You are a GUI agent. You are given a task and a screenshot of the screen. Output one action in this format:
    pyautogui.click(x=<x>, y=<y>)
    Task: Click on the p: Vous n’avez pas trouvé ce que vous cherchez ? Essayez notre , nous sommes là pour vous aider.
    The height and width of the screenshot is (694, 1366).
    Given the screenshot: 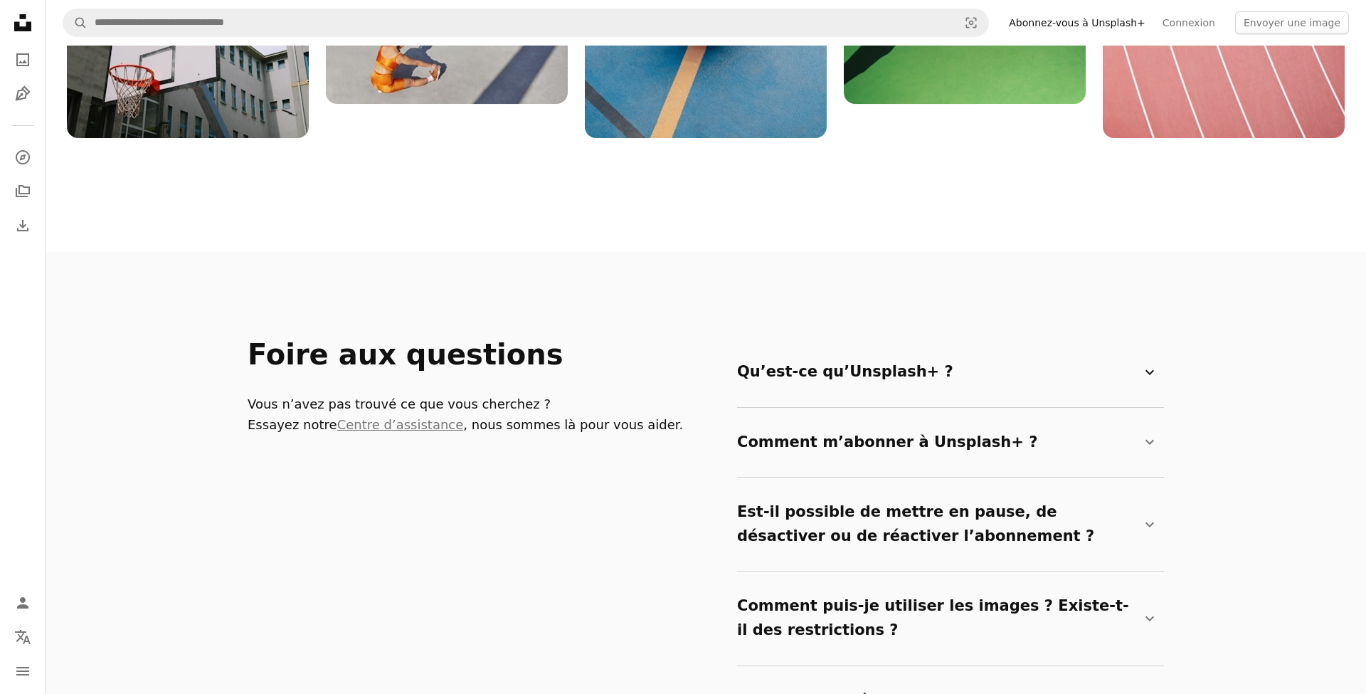 What is the action you would take?
    pyautogui.click(x=484, y=415)
    